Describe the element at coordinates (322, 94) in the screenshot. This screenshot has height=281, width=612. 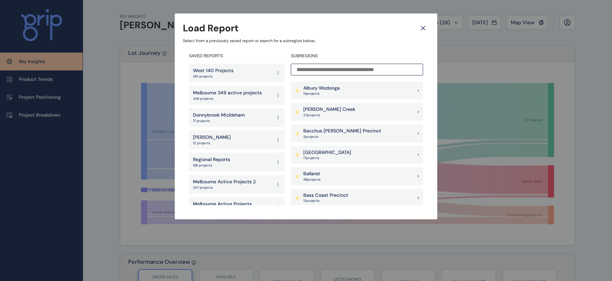
I see `p: 14 project s` at that location.